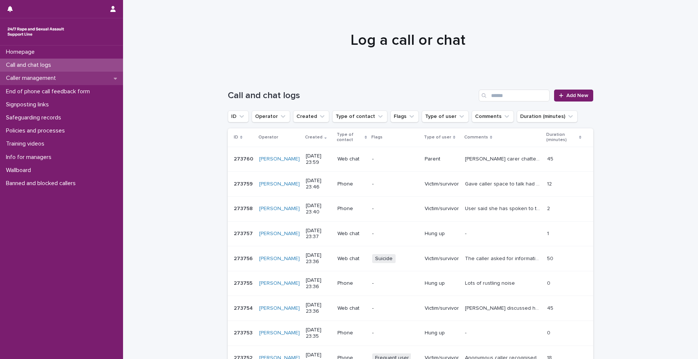  Describe the element at coordinates (244, 233) in the screenshot. I see `p: 273757` at that location.